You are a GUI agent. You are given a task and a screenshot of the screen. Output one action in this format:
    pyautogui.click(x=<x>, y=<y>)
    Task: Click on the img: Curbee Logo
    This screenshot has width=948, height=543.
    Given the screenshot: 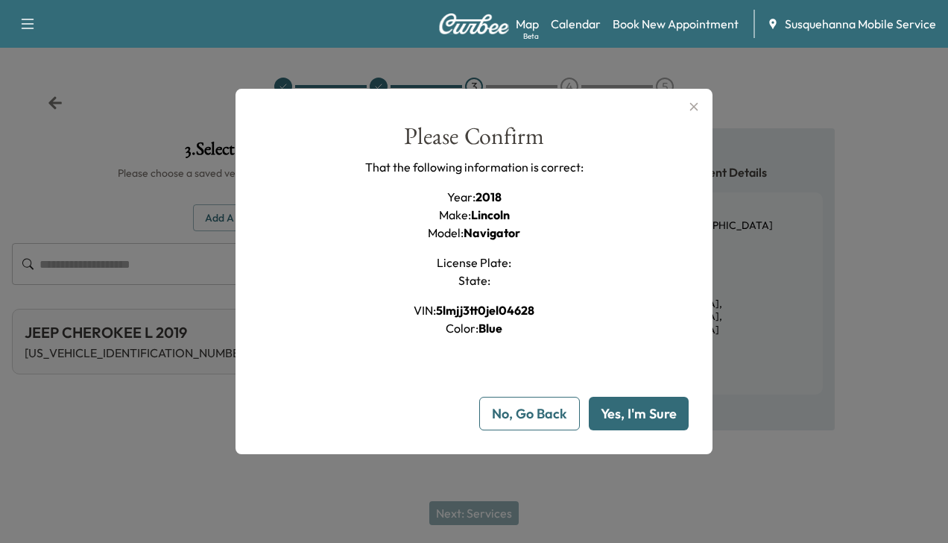 What is the action you would take?
    pyautogui.click(x=474, y=24)
    